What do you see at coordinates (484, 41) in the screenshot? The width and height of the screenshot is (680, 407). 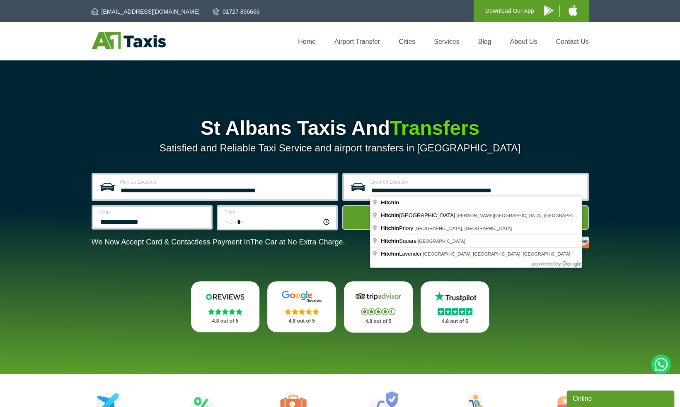 I see `a: Blog` at bounding box center [484, 41].